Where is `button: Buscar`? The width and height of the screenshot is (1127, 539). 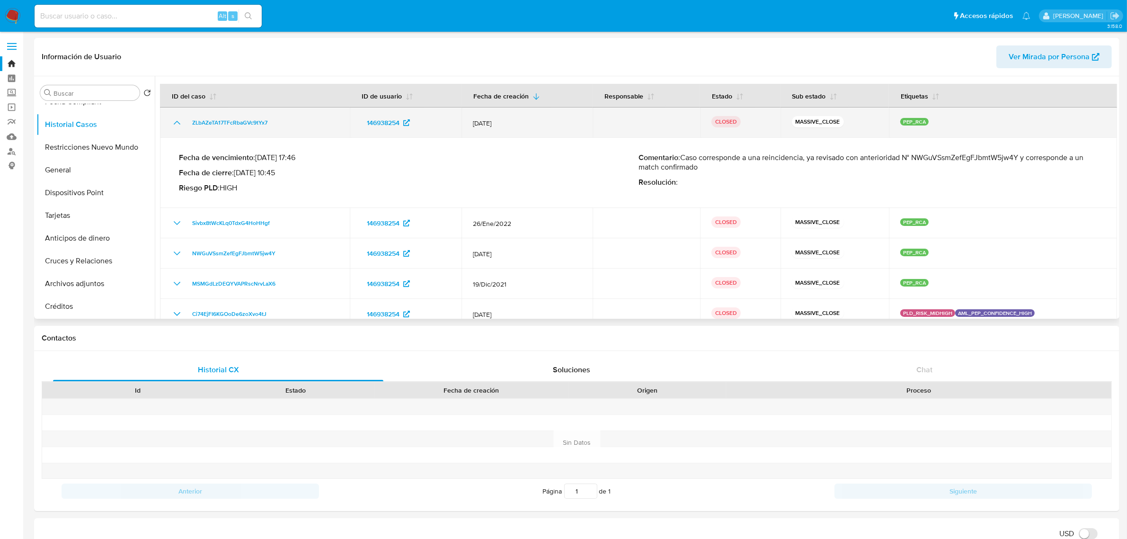 button: Buscar is located at coordinates (48, 93).